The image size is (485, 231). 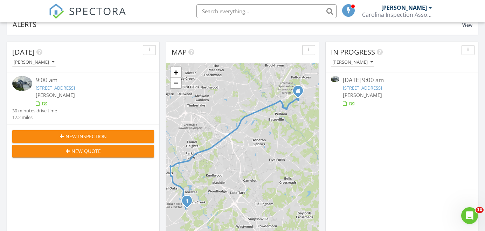 What do you see at coordinates (86, 151) in the screenshot?
I see `span: New Quote` at bounding box center [86, 151].